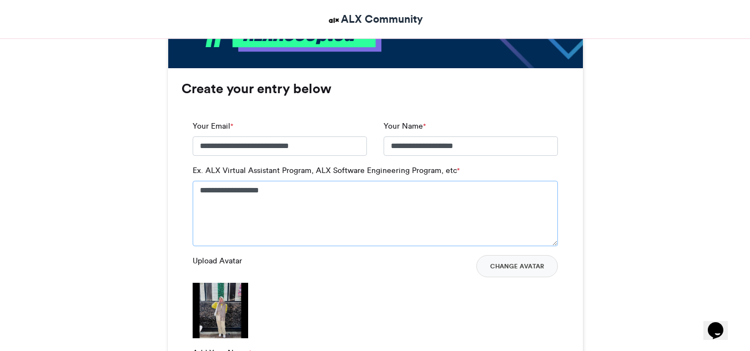  Describe the element at coordinates (220, 311) in the screenshot. I see `img: 1758550282.284-b2dcae4267c1926e4edbba7f5065fdc4d8f11412.png` at that location.